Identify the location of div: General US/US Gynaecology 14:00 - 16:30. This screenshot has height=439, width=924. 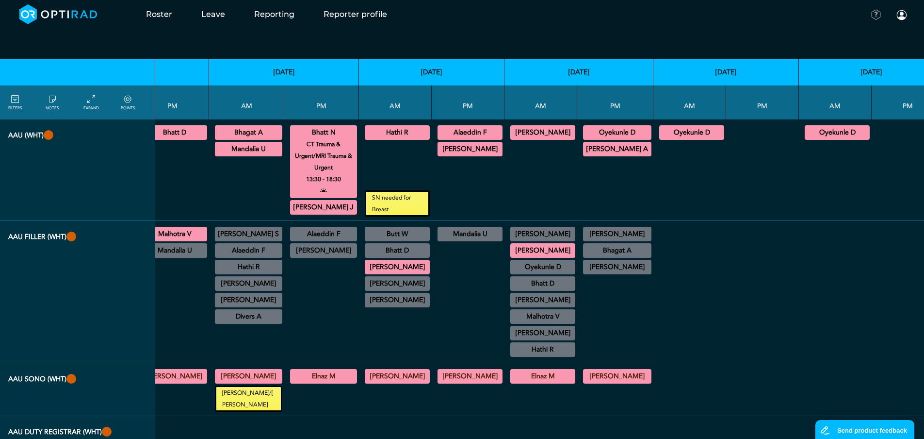
(617, 267).